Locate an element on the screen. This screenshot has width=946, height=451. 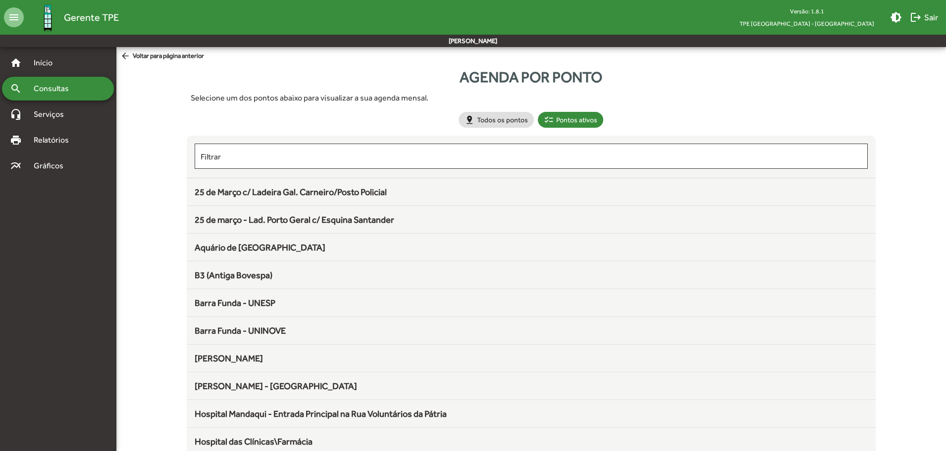
mat-icon: multiline_chart is located at coordinates (16, 166).